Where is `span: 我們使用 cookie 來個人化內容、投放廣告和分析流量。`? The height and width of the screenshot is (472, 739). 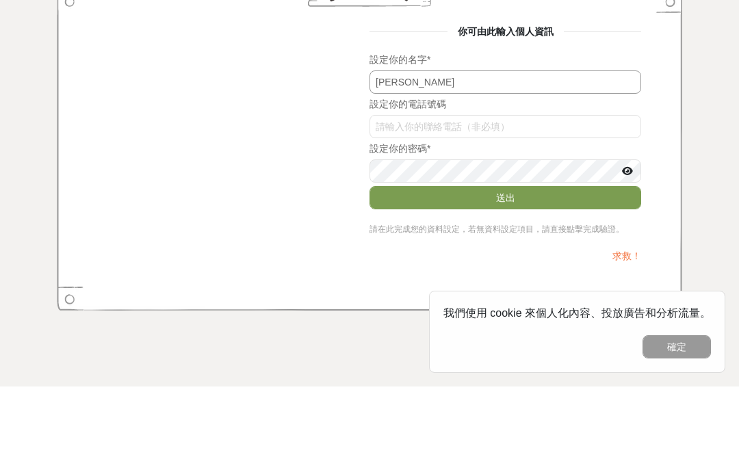
span: 我們使用 cookie 來個人化內容、投放廣告和分析流量。 is located at coordinates (577, 398).